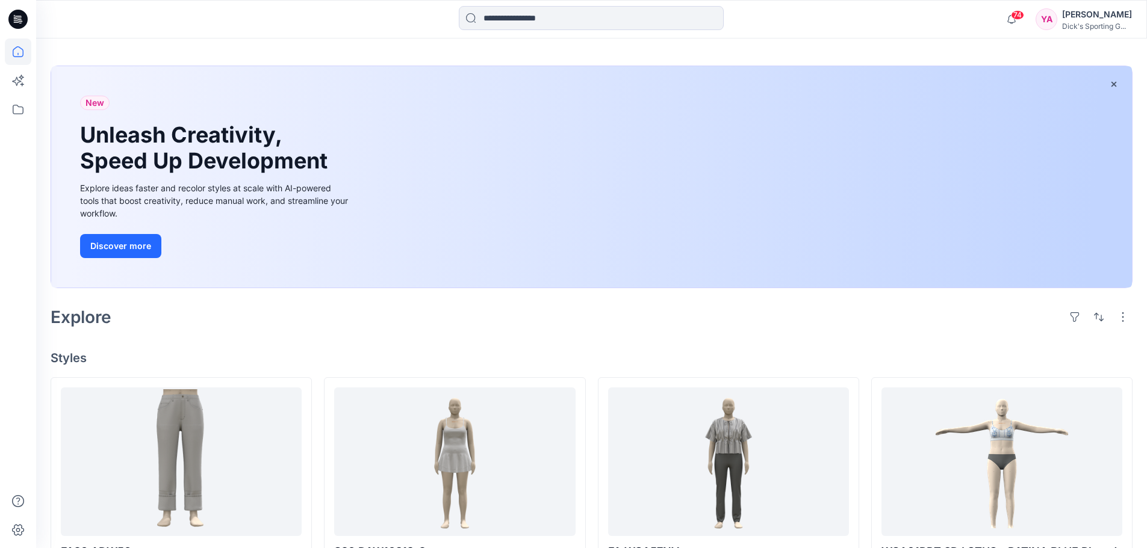 The height and width of the screenshot is (548, 1147). What do you see at coordinates (455, 462) in the screenshot?
I see `a: S26 DAW16319-2` at bounding box center [455, 462].